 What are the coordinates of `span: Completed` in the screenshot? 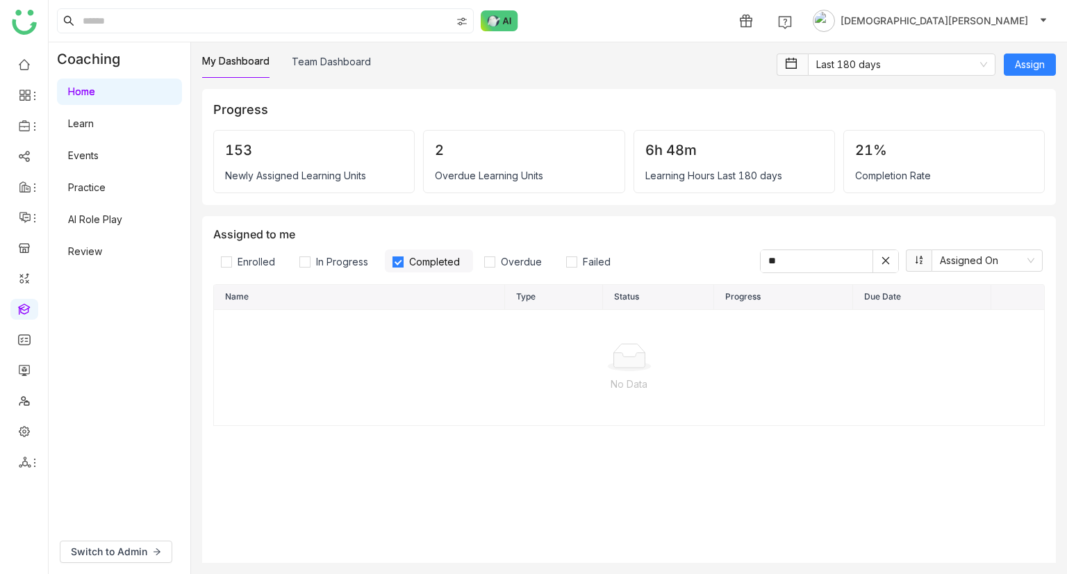 It's located at (434, 261).